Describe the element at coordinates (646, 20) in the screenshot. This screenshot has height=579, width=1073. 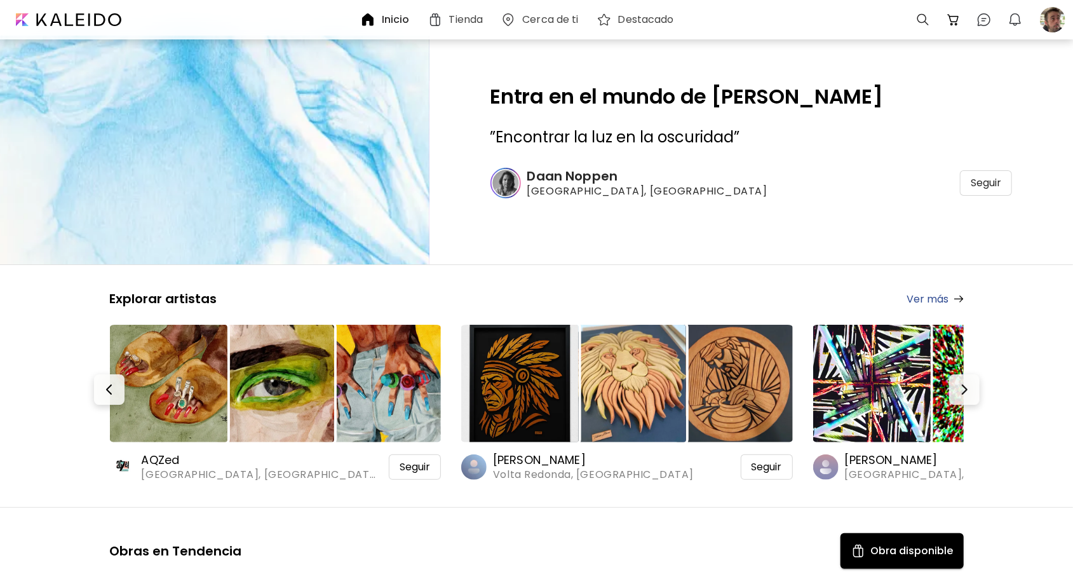
I see `h6: Destacado` at that location.